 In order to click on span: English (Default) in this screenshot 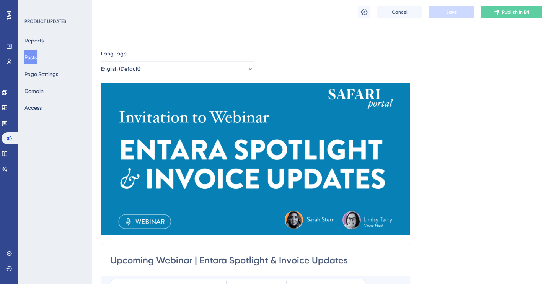, I will do `click(120, 69)`.